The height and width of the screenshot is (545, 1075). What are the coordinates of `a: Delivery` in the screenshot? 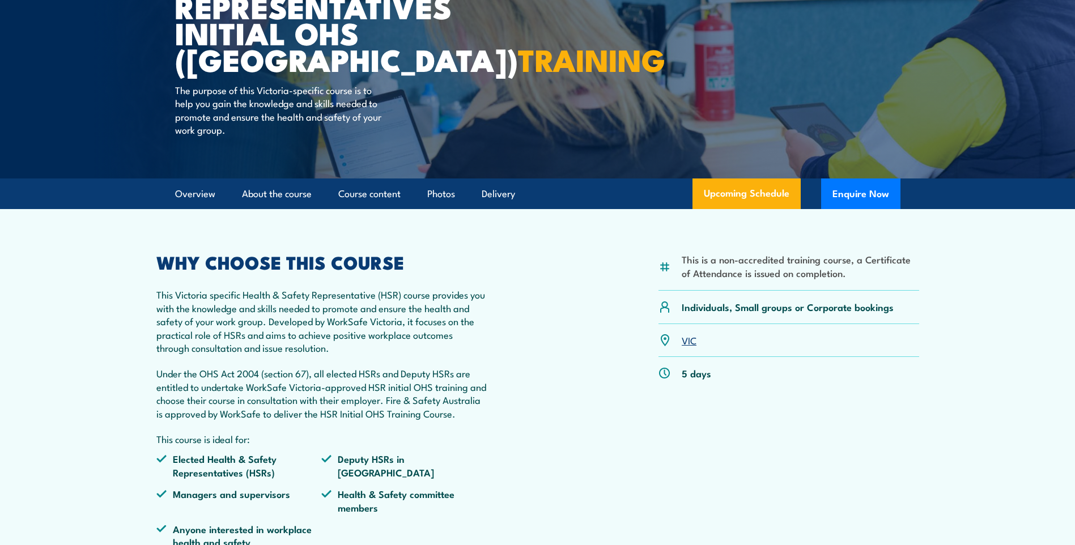 It's located at (498, 194).